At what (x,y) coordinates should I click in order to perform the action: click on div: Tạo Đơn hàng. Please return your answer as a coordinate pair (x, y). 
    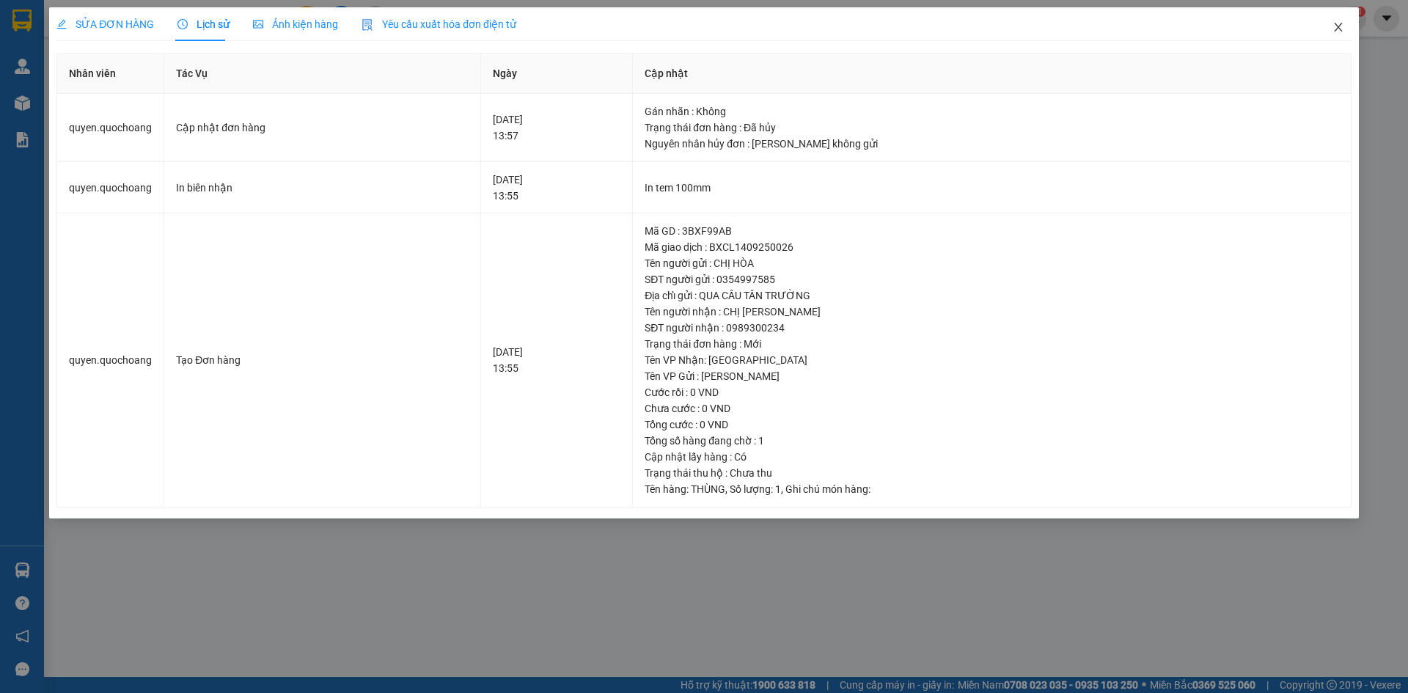
    Looking at the image, I should click on (322, 360).